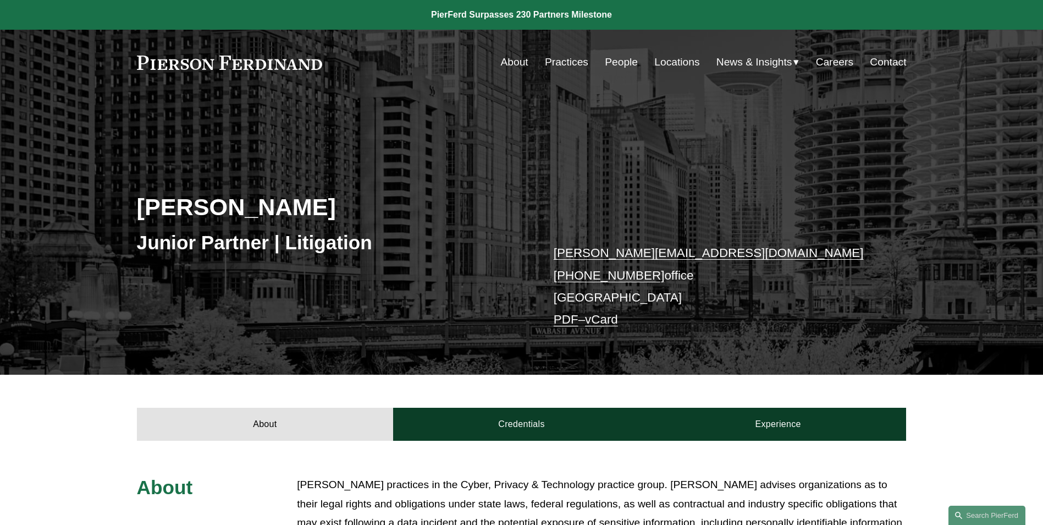 The width and height of the screenshot is (1043, 525). What do you see at coordinates (521, 424) in the screenshot?
I see `a: Credentials` at bounding box center [521, 424].